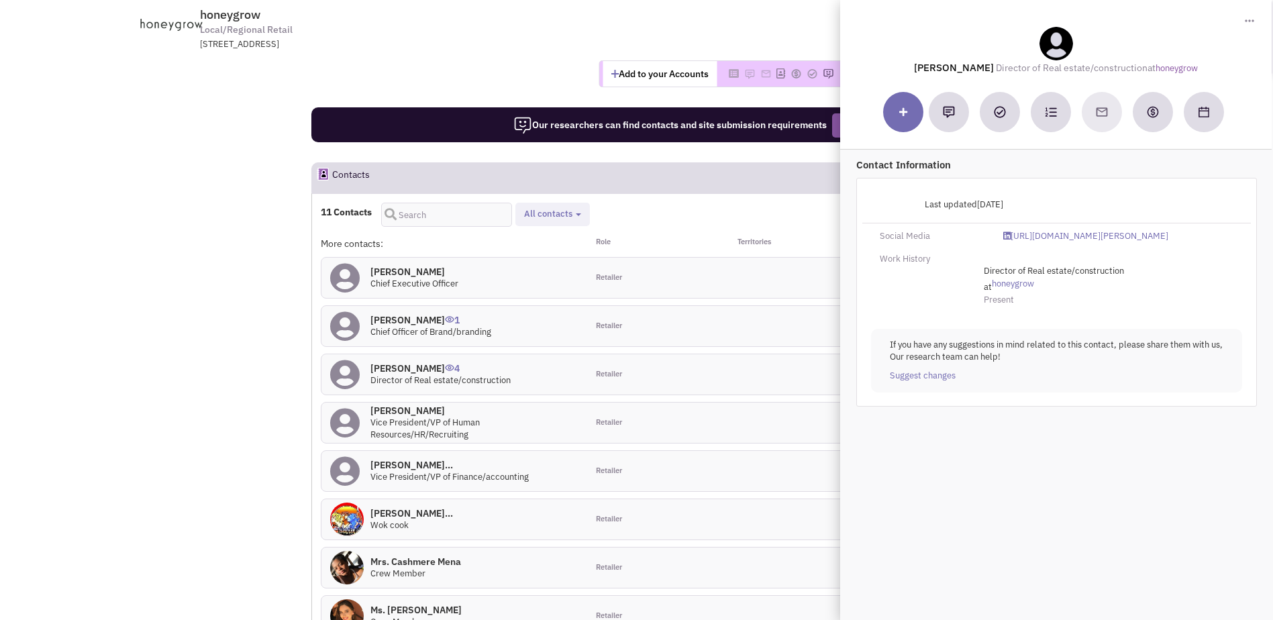 Image resolution: width=1273 pixels, height=620 pixels. What do you see at coordinates (1153, 112) in the screenshot?
I see `img: Create a deal` at bounding box center [1153, 112].